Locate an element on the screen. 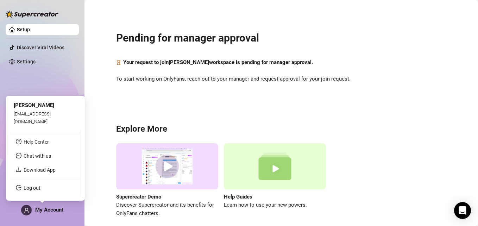  div: Open Intercom Messenger is located at coordinates (463, 211).